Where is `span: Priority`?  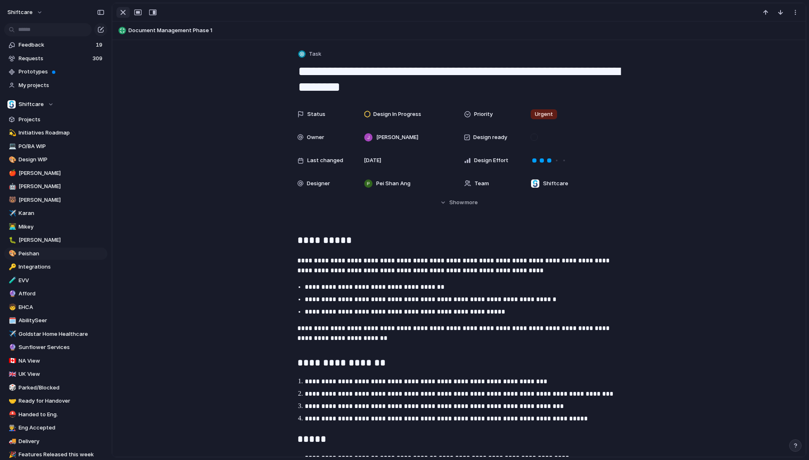 span: Priority is located at coordinates (483, 114).